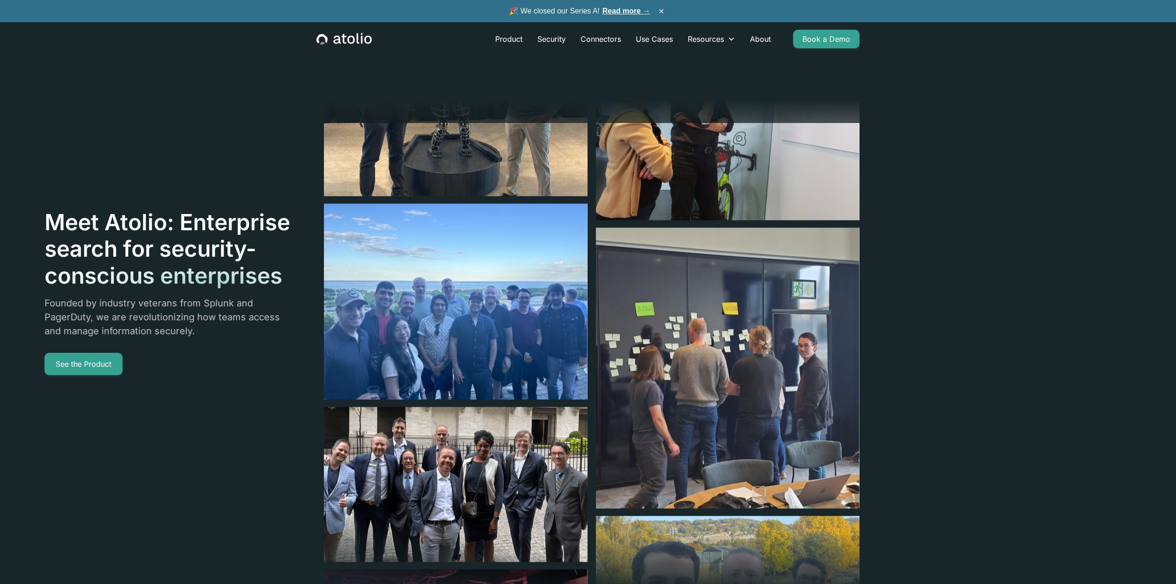 Image resolution: width=1176 pixels, height=584 pixels. What do you see at coordinates (580, 11) in the screenshot?
I see `span: 🎉 We closed our Series A!` at bounding box center [580, 11].